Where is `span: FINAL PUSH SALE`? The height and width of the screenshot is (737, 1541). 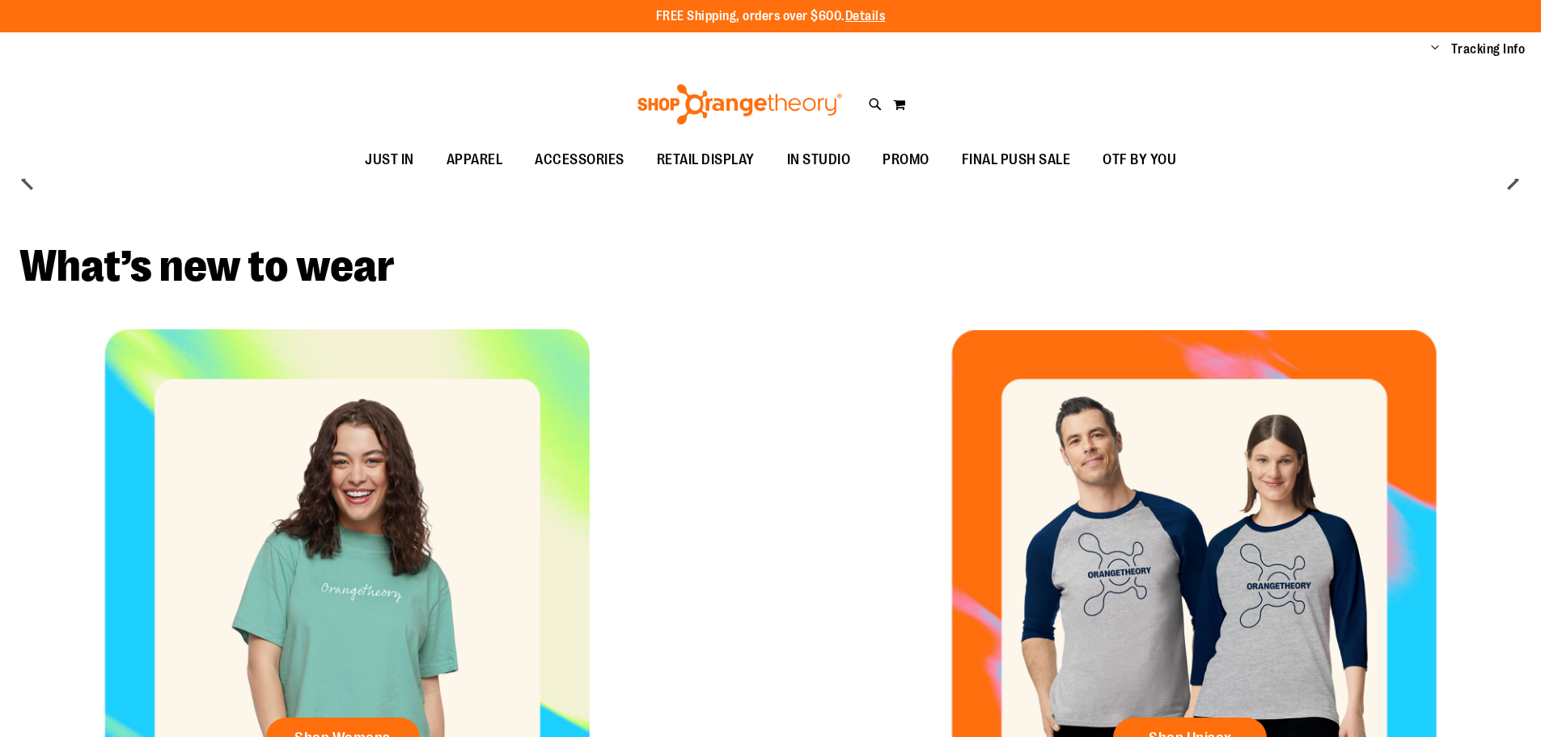
span: FINAL PUSH SALE is located at coordinates (1016, 159).